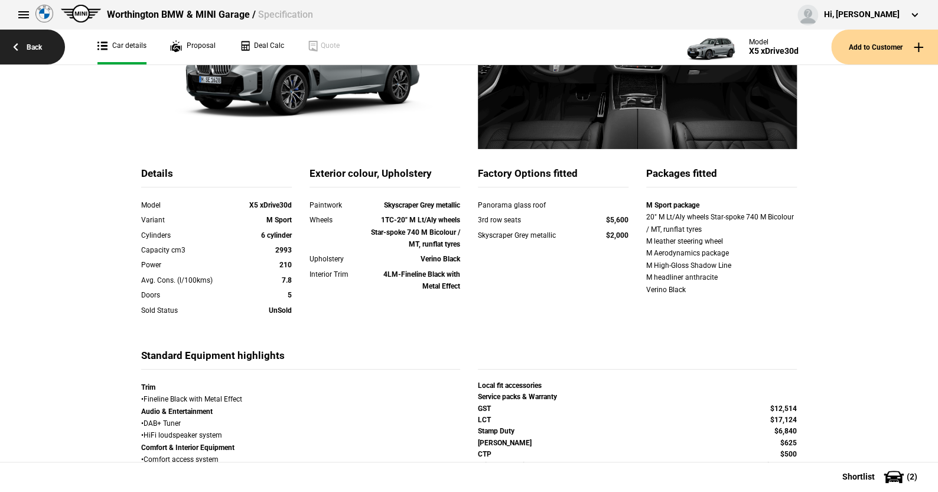  Describe the element at coordinates (531, 235) in the screenshot. I see `div: Skyscraper Grey metallic` at that location.